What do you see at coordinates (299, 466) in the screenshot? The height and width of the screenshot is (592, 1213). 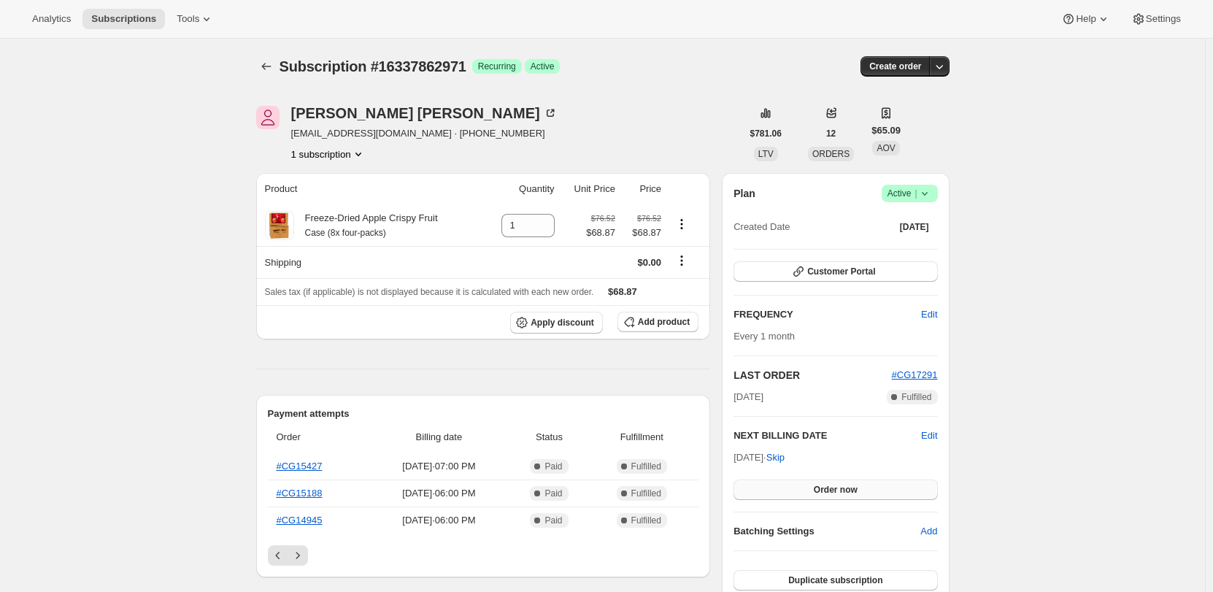 I see `a: #CG15427` at bounding box center [299, 466].